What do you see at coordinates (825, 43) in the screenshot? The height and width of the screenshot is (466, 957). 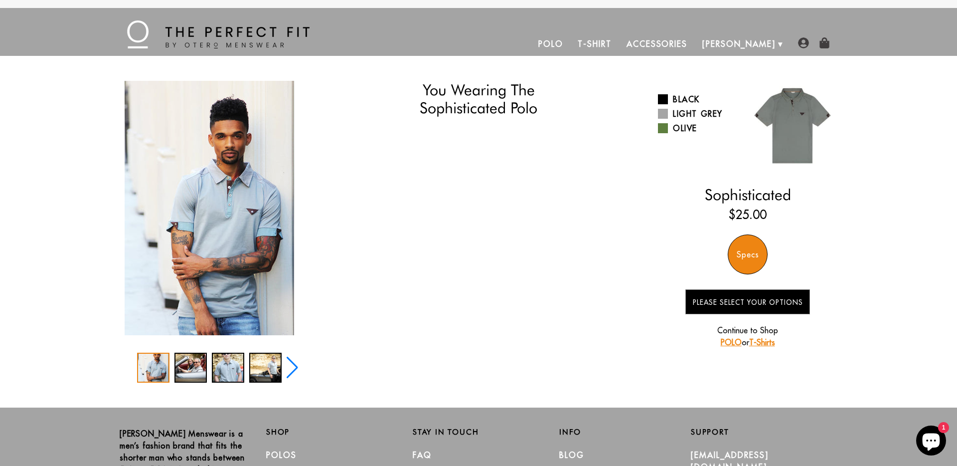 I see `img: shopping-bag-icon.png` at bounding box center [825, 43].